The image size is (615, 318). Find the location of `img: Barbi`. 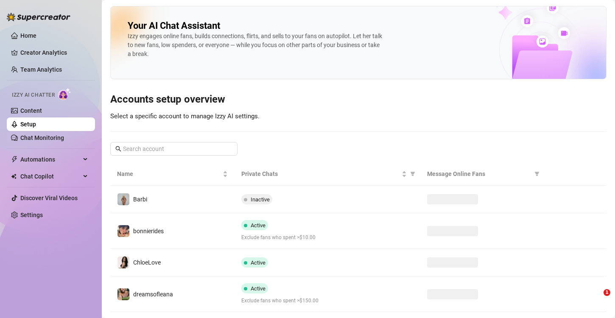

img: Barbi is located at coordinates (123, 199).